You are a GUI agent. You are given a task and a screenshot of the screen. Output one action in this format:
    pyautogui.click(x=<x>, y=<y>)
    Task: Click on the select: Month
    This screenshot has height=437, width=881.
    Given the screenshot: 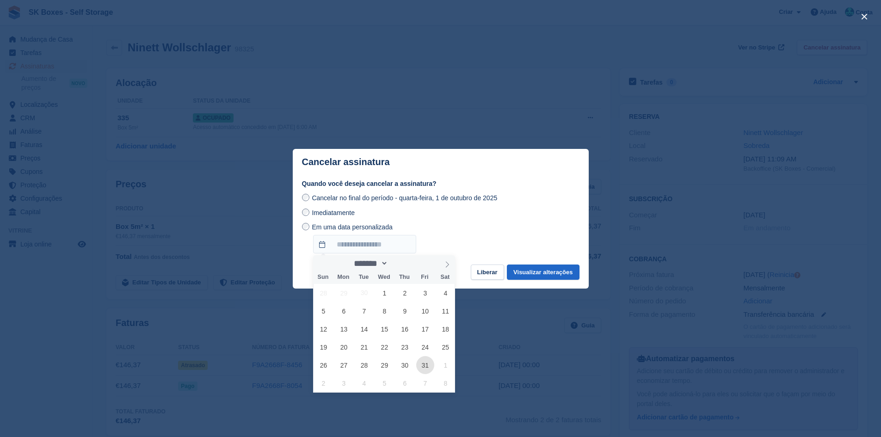 What is the action you would take?
    pyautogui.click(x=369, y=263)
    